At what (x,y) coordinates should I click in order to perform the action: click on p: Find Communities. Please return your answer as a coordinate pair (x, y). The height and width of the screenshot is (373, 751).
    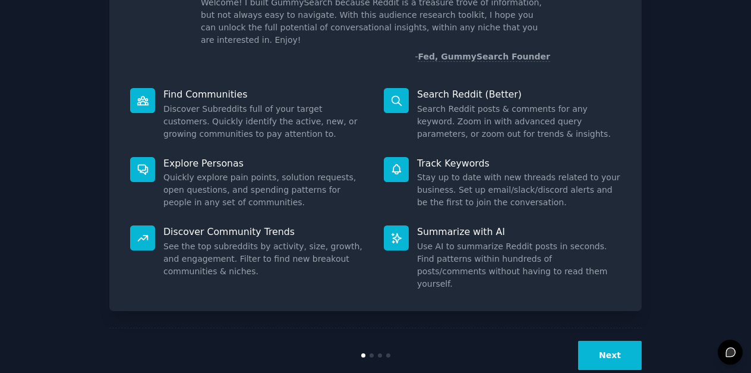
    Looking at the image, I should click on (265, 94).